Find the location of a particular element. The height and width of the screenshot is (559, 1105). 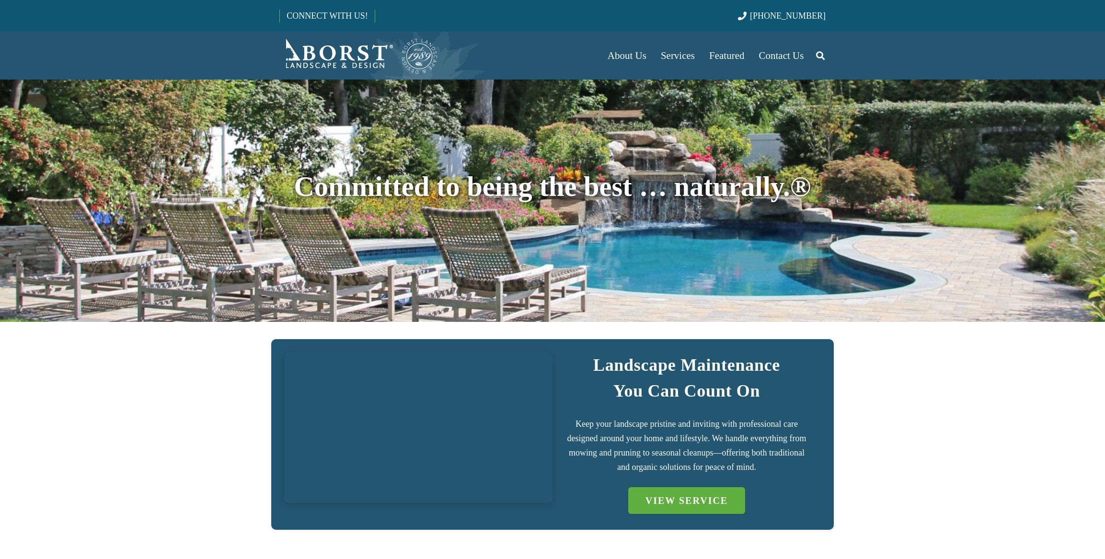

a: CONNECT WITH US! is located at coordinates (327, 16).